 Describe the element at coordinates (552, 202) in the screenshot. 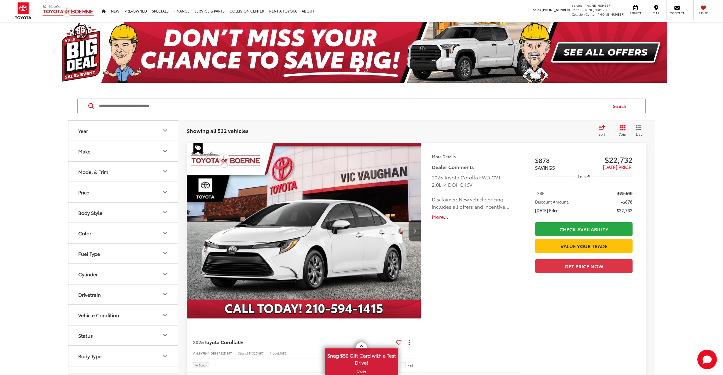

I see `span: Discount Amount:` at that location.